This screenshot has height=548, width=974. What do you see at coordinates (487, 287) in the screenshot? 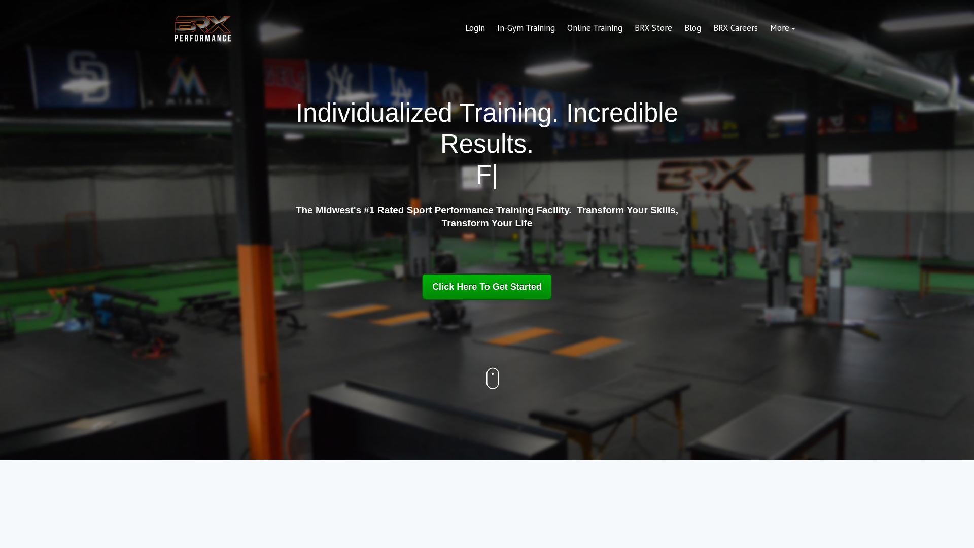
I see `span: Click Here To Get Started` at bounding box center [487, 287].